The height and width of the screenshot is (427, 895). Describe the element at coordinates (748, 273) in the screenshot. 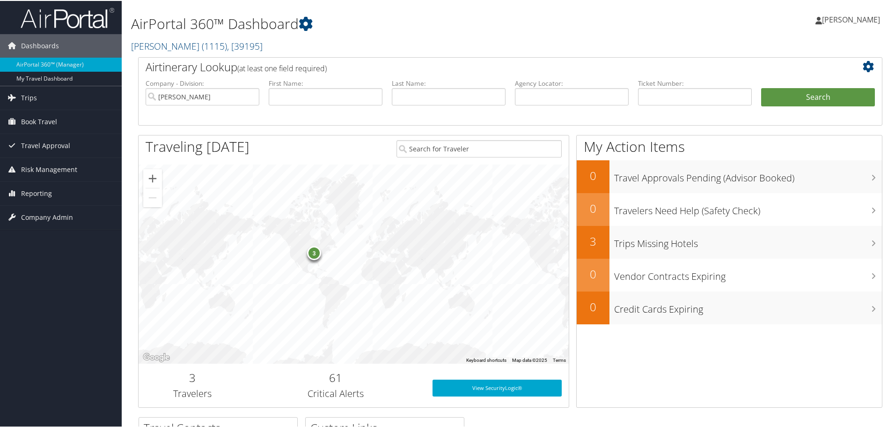

I see `h3: Vendor Contracts Expiring` at that location.